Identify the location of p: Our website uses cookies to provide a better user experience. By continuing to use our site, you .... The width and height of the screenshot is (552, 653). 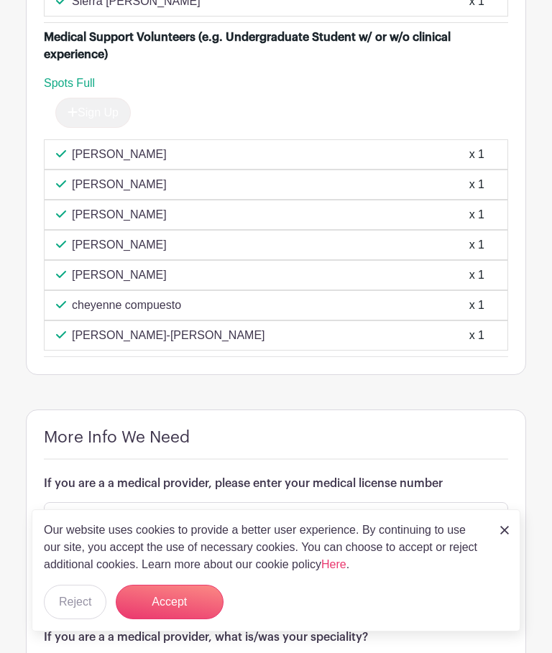
(264, 548).